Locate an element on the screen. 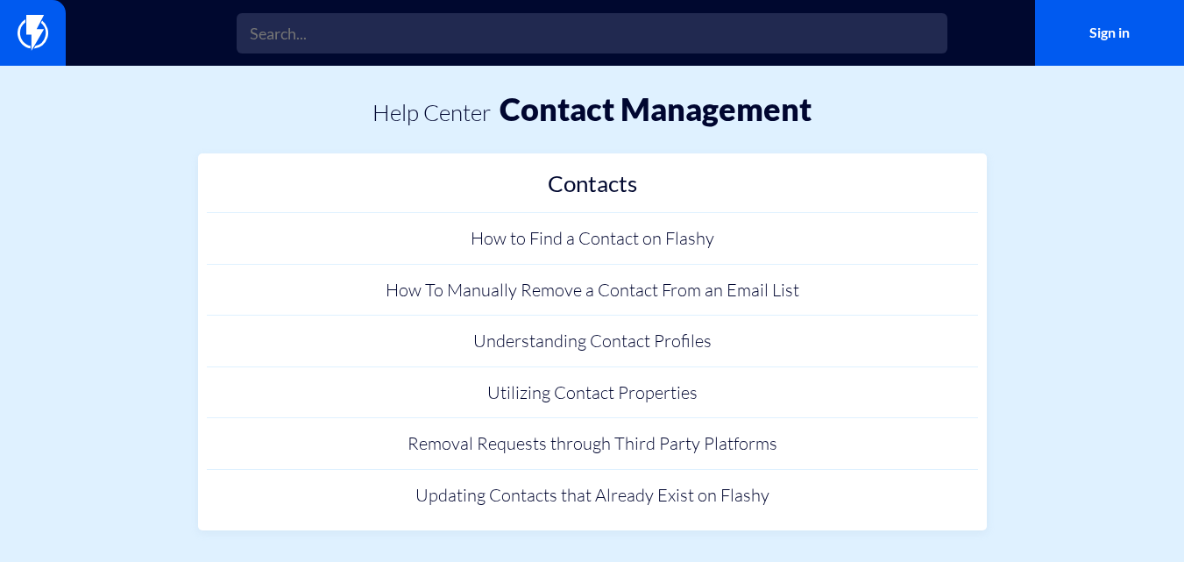 Image resolution: width=1184 pixels, height=562 pixels. input: Search... is located at coordinates (592, 33).